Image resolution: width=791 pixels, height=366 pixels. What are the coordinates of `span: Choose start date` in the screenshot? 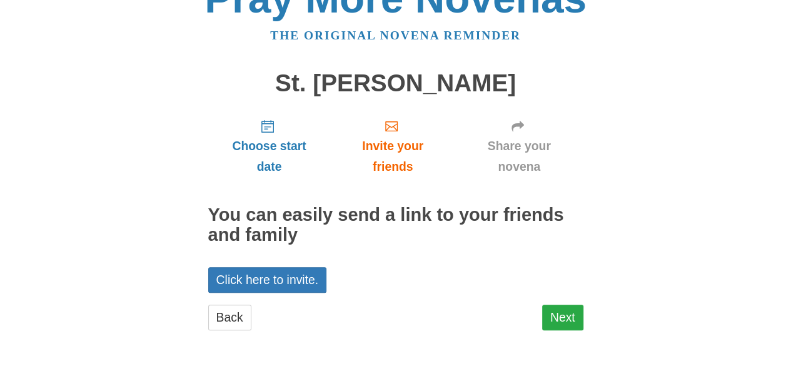 It's located at (270, 156).